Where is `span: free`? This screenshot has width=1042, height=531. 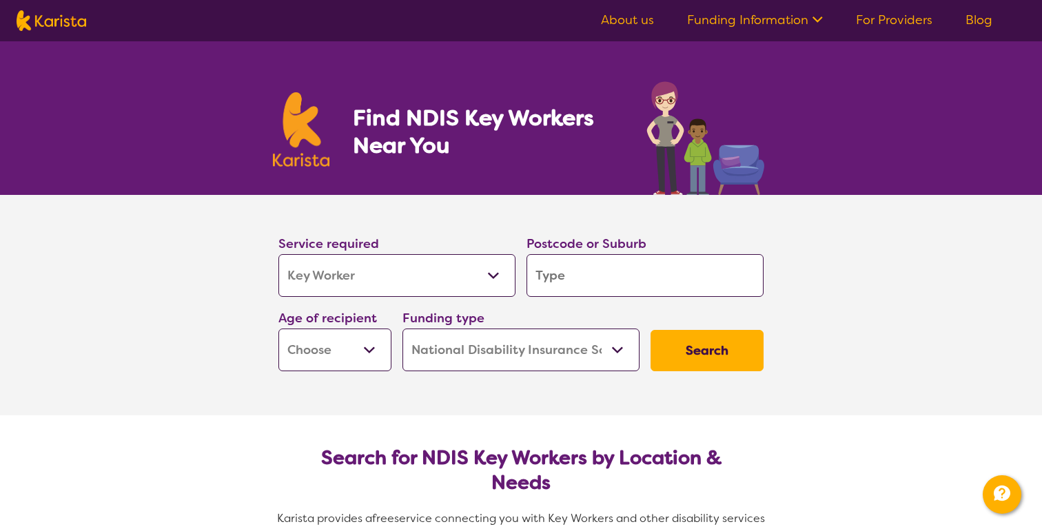
span: free is located at coordinates (383, 518).